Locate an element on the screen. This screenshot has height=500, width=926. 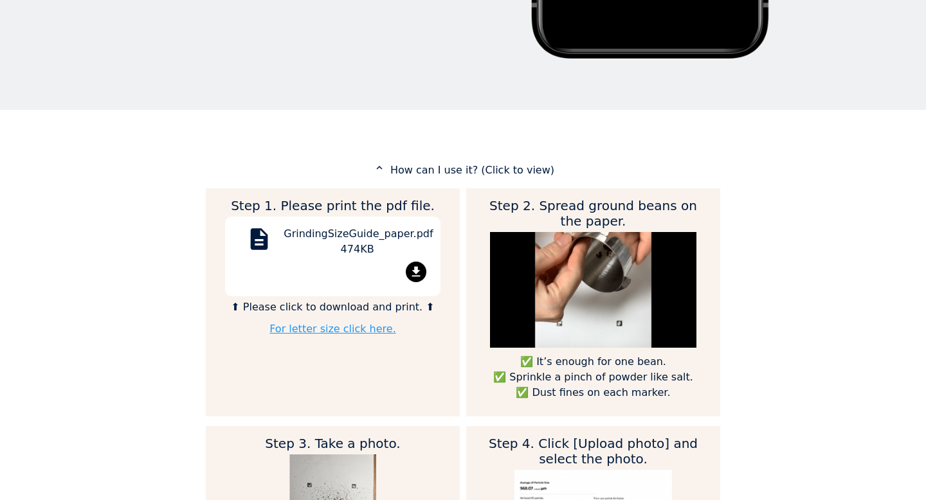
a: For letter size click here. is located at coordinates (333, 329).